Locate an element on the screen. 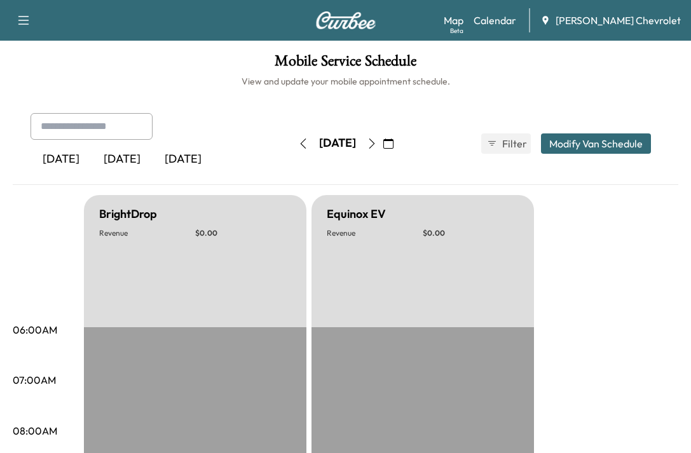  img: Curbee Logo is located at coordinates (346, 20).